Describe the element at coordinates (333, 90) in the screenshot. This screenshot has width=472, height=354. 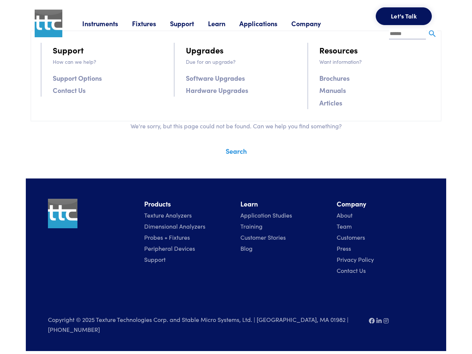
I see `a: Manuals` at that location.